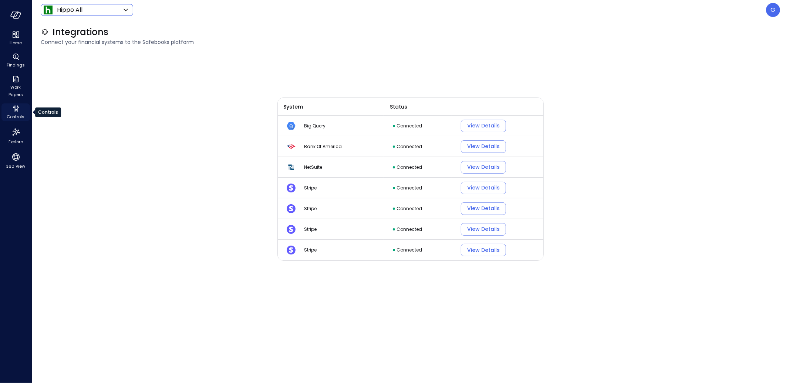 The height and width of the screenshot is (383, 789). Describe the element at coordinates (16, 136) in the screenshot. I see `div: Explore` at that location.